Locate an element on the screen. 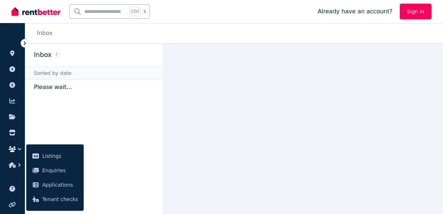  span: ORGANISE is located at coordinates (17, 42).